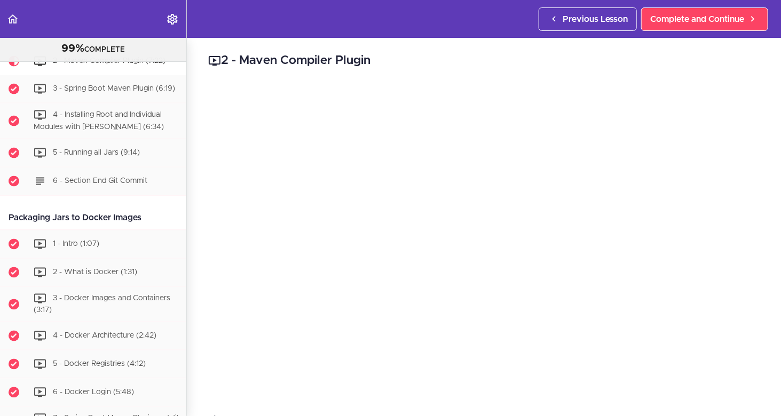 The width and height of the screenshot is (781, 416). Describe the element at coordinates (100, 181) in the screenshot. I see `span: 6 - Section End Git Commit` at that location.